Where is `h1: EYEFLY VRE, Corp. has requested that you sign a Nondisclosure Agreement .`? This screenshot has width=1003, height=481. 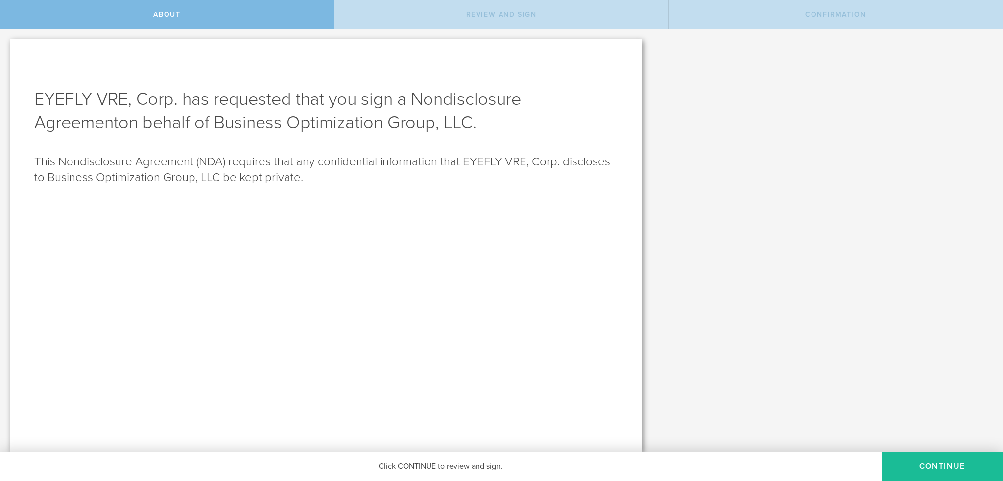
h1: EYEFLY VRE, Corp. has requested that you sign a Nondisclosure Agreement . is located at coordinates (326, 111).